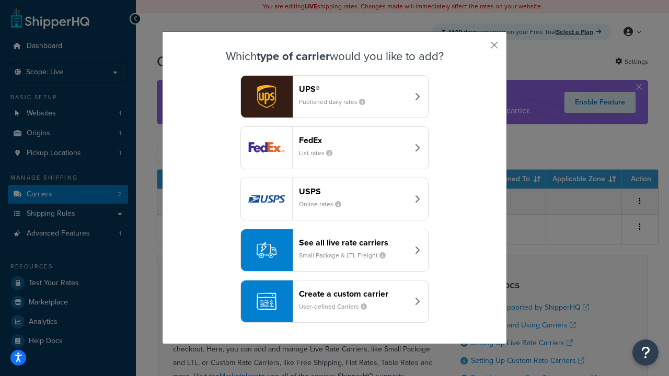  I want to click on h3: Which would you like to add?, so click(334, 56).